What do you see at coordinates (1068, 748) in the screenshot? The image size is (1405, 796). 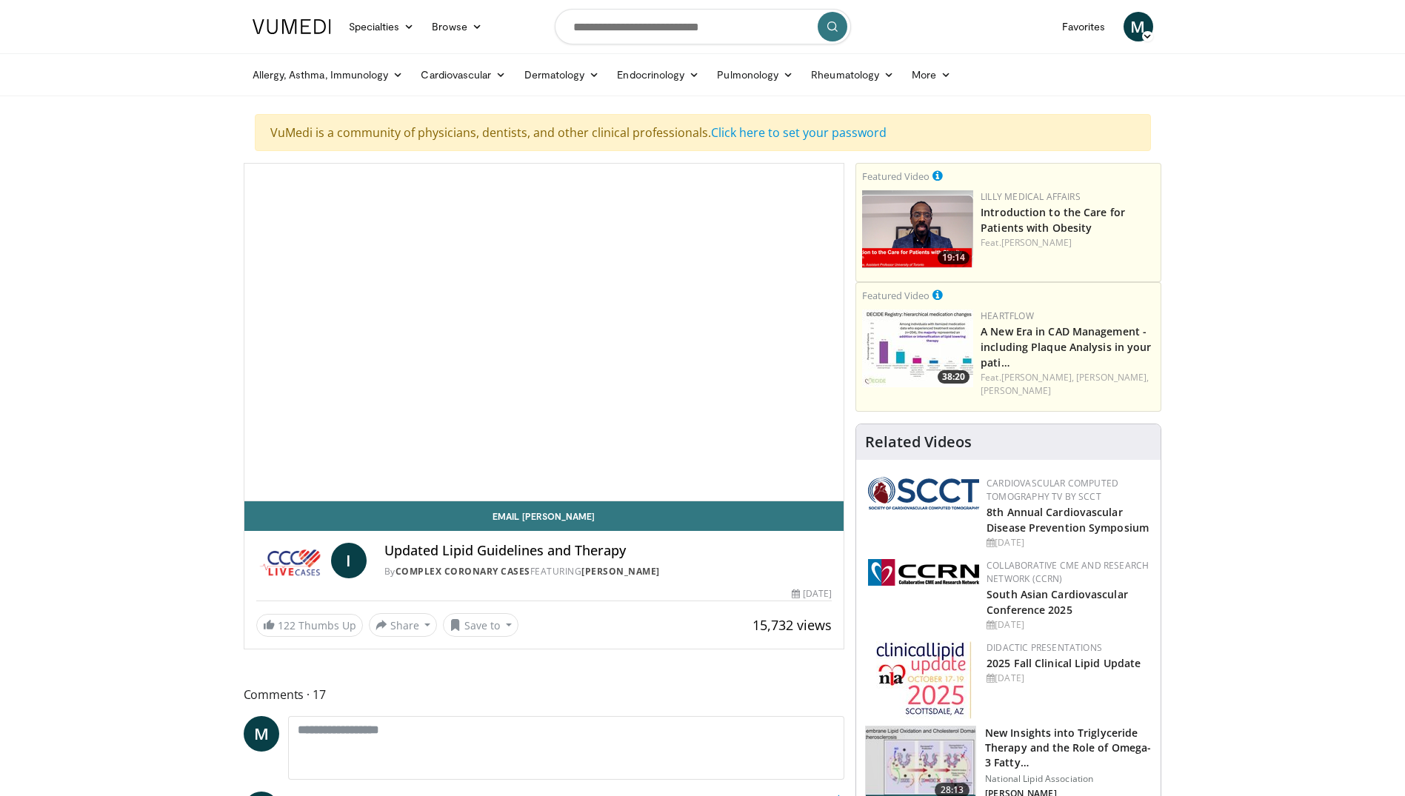 I see `h3: New Insights into Triglyceride Therapy and the Role of Omega-3 Fatty…` at bounding box center [1068, 748].